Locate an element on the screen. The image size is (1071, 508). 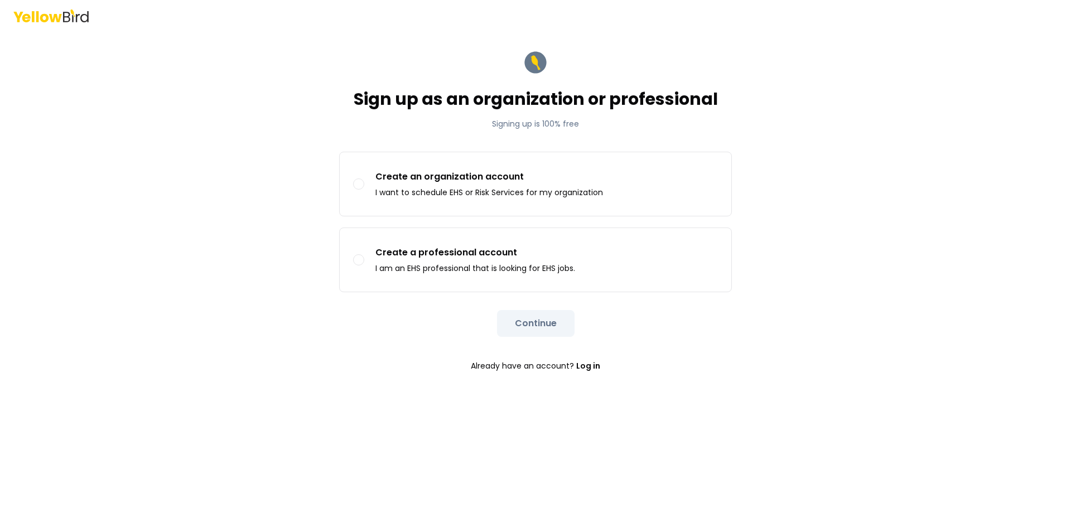
p: Signing up is 100% free is located at coordinates (535, 124).